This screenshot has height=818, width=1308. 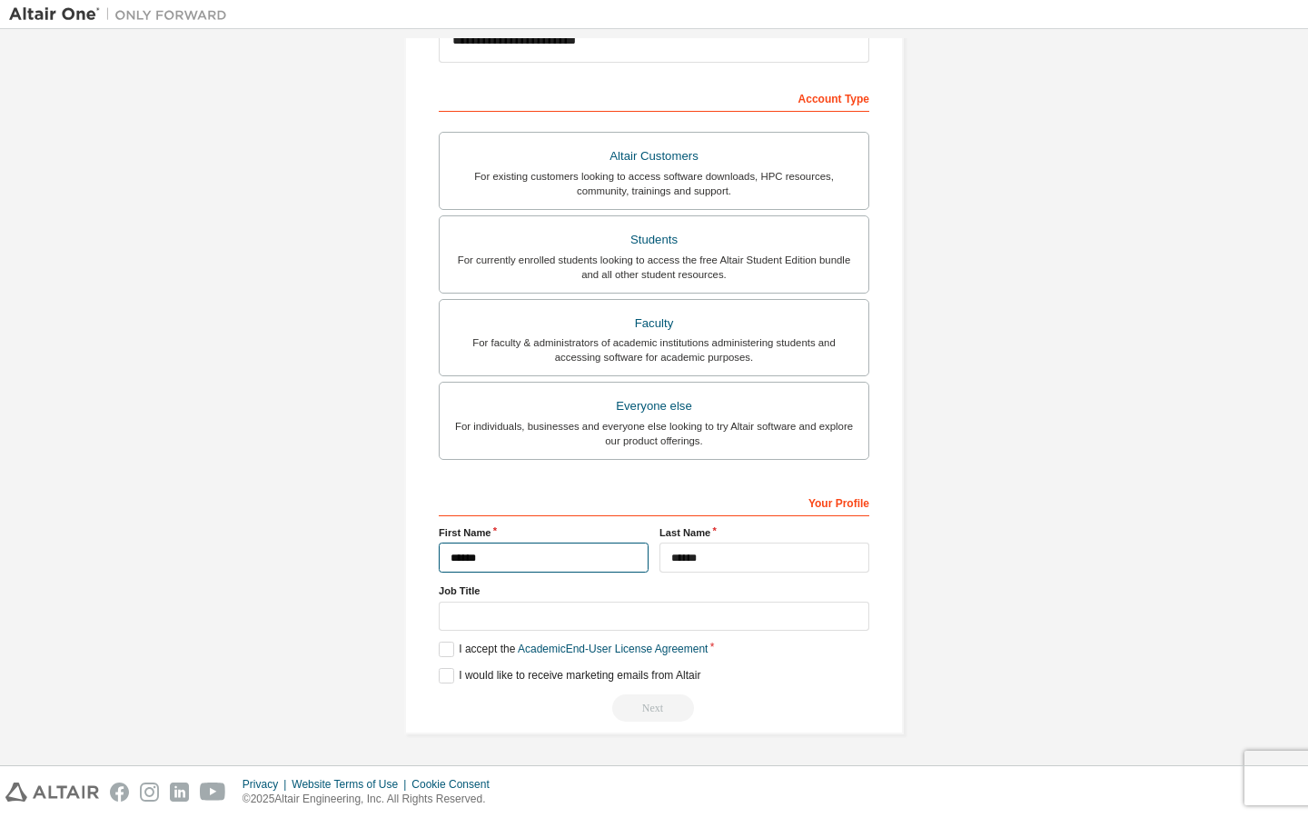 I want to click on div: For existing customers looking to access software downloads, HPC resources, community, trainings ..., so click(x=654, y=184).